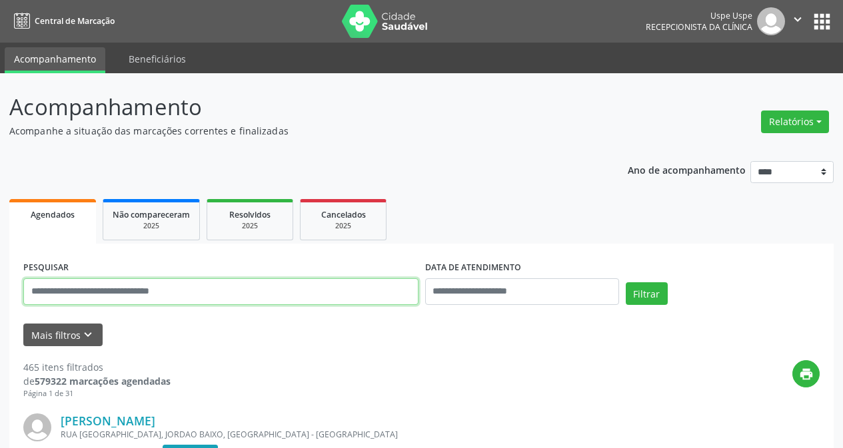  I want to click on i: keyboard_arrow_down, so click(88, 335).